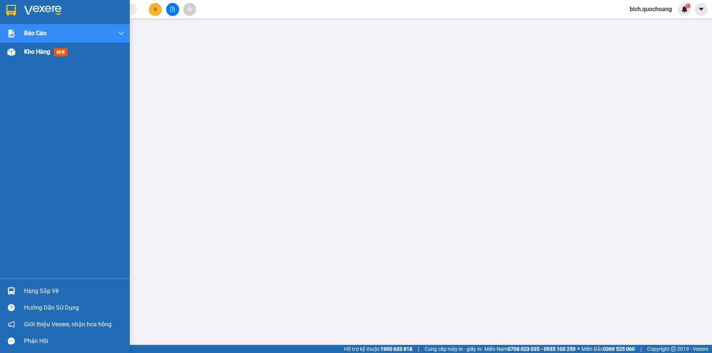 Image resolution: width=712 pixels, height=353 pixels. Describe the element at coordinates (60, 52) in the screenshot. I see `span: mới` at that location.